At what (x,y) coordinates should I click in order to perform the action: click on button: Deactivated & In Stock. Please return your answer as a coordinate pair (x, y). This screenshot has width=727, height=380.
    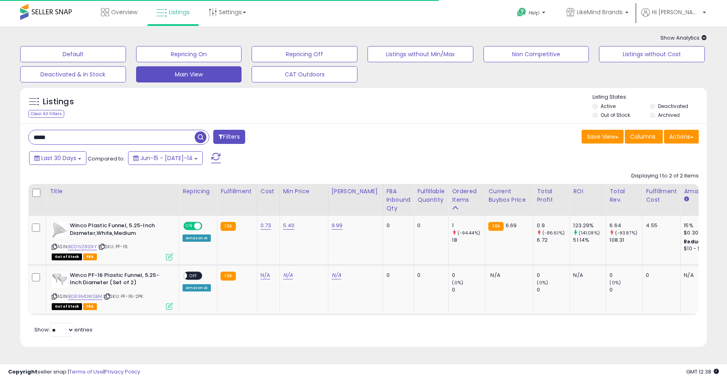
    Looking at the image, I should click on (73, 74).